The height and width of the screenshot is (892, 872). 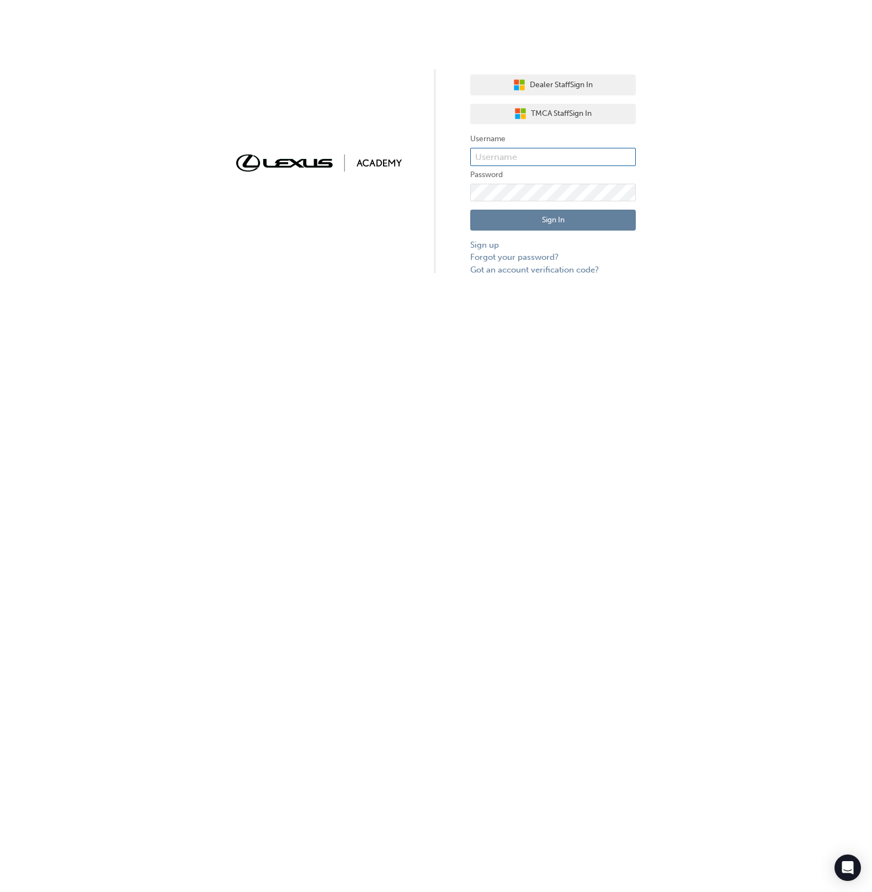 I want to click on input: Username, so click(x=553, y=157).